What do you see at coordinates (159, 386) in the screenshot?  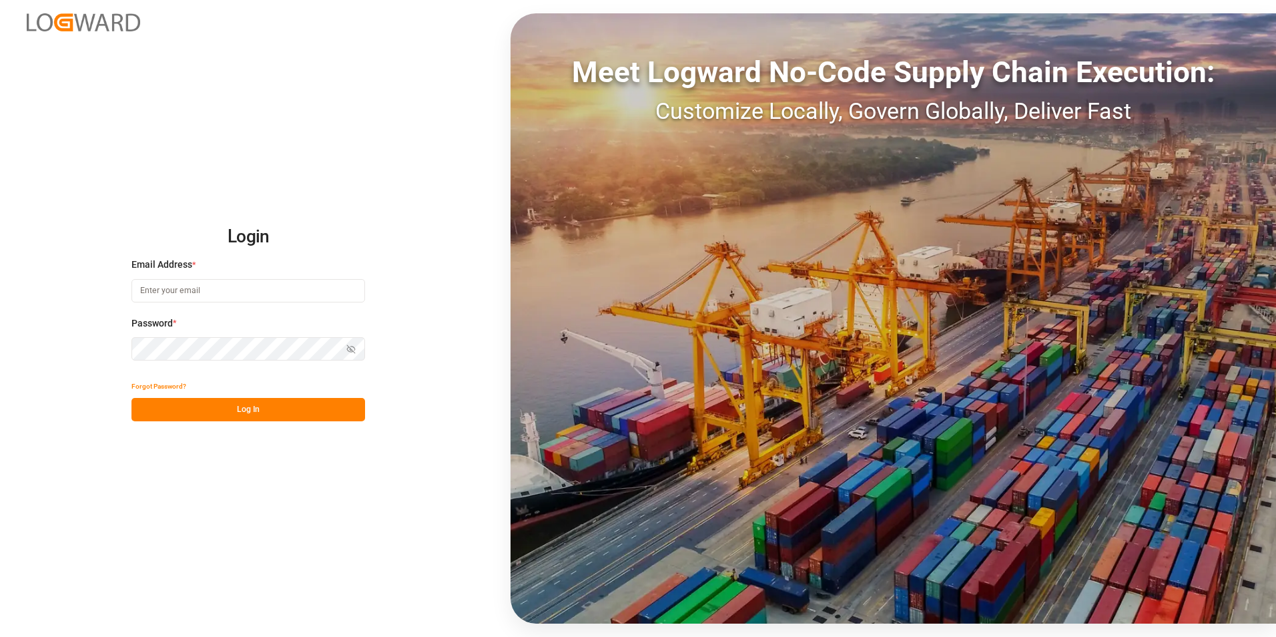 I see `button: Forgot Password?` at bounding box center [159, 386].